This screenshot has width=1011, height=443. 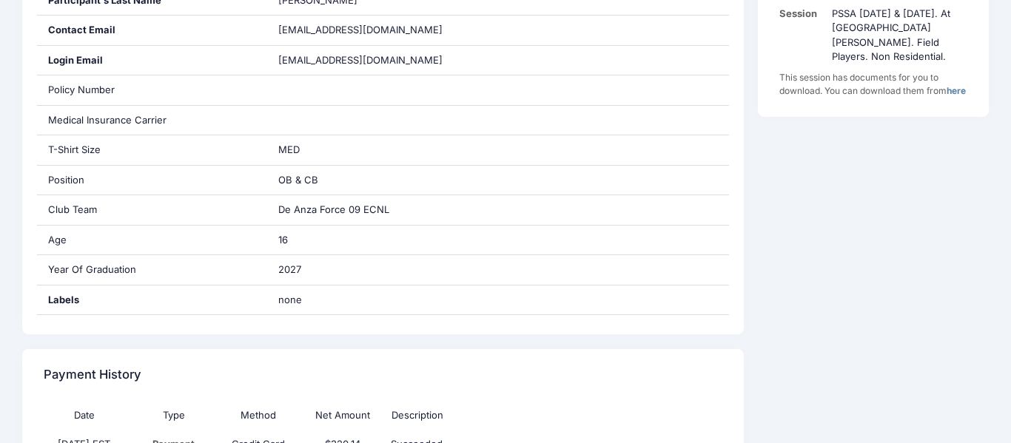 I want to click on th: Date, so click(x=87, y=415).